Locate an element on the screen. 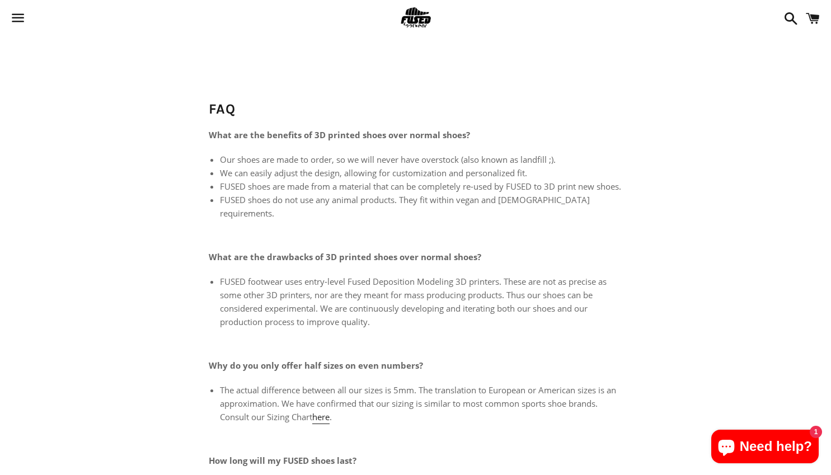 The height and width of the screenshot is (475, 831). a: here is located at coordinates (321, 417).